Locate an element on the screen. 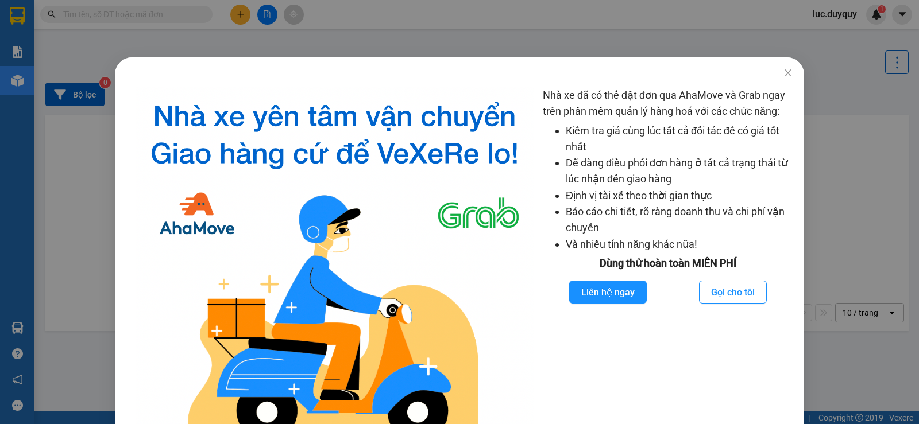 The width and height of the screenshot is (919, 424). div: Dùng thử hoàn toàn MIỄN PHÍ is located at coordinates (667, 264).